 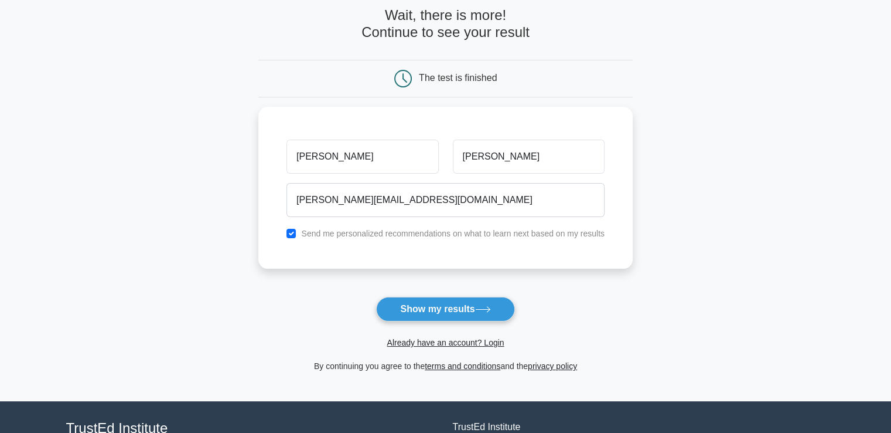 I want to click on div: By continuing you agree to the and the, so click(x=445, y=366).